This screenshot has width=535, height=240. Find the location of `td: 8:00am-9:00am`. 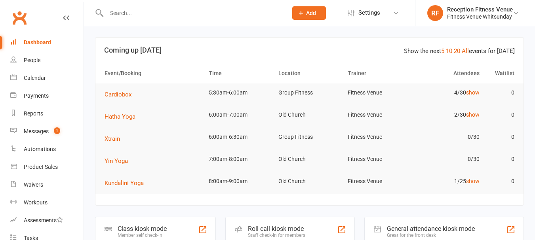

td: 8:00am-9:00am is located at coordinates (240, 181).